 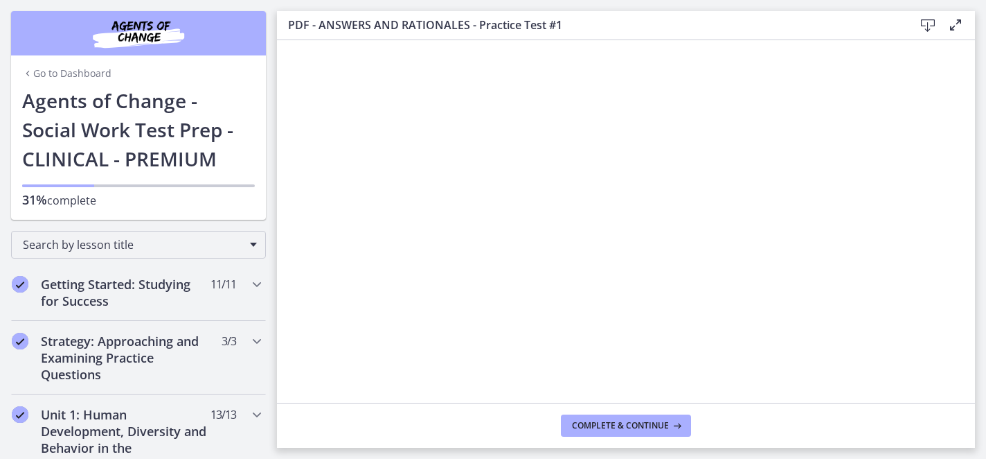 What do you see at coordinates (35, 199) in the screenshot?
I see `span: 31%` at bounding box center [35, 199].